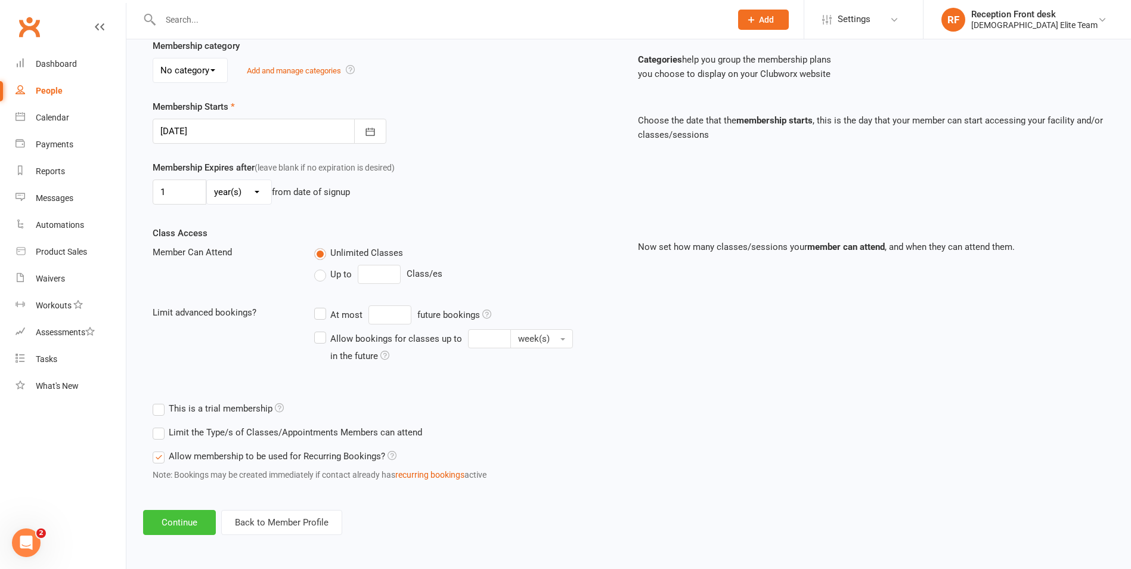  Describe the element at coordinates (56, 64) in the screenshot. I see `div: Dashboard` at that location.